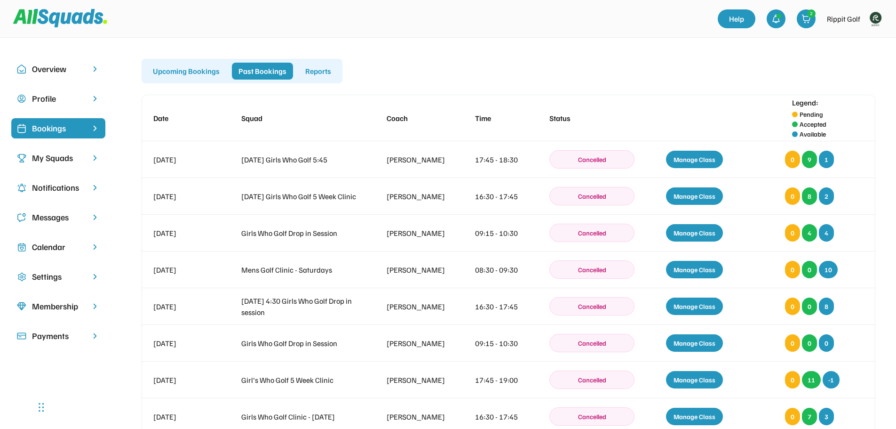 This screenshot has height=429, width=896. I want to click on div: Bookings, so click(58, 128).